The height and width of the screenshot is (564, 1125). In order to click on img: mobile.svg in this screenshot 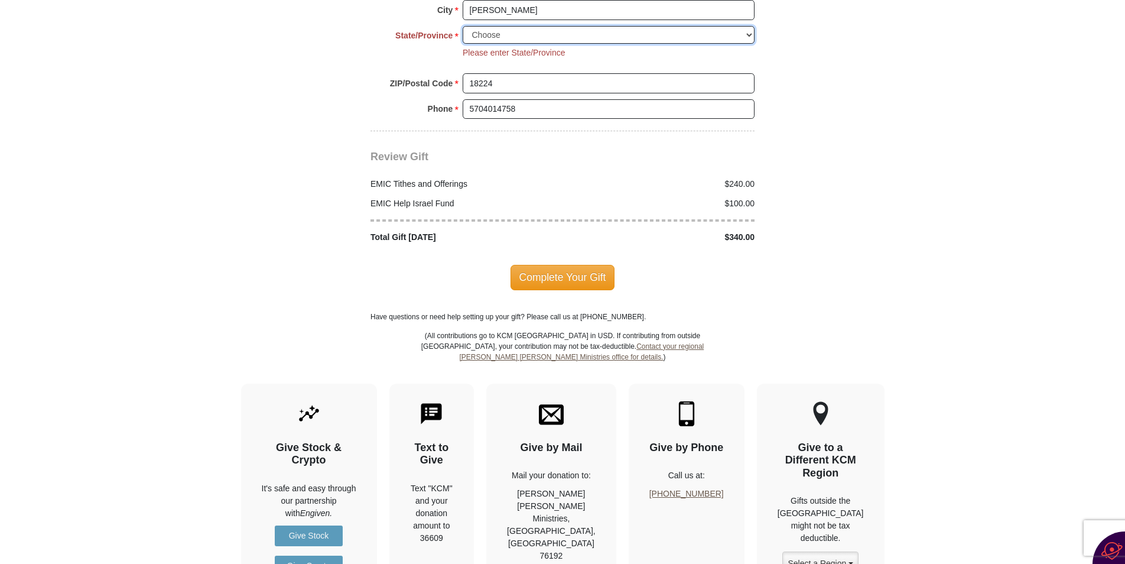, I will do `click(687, 414)`.